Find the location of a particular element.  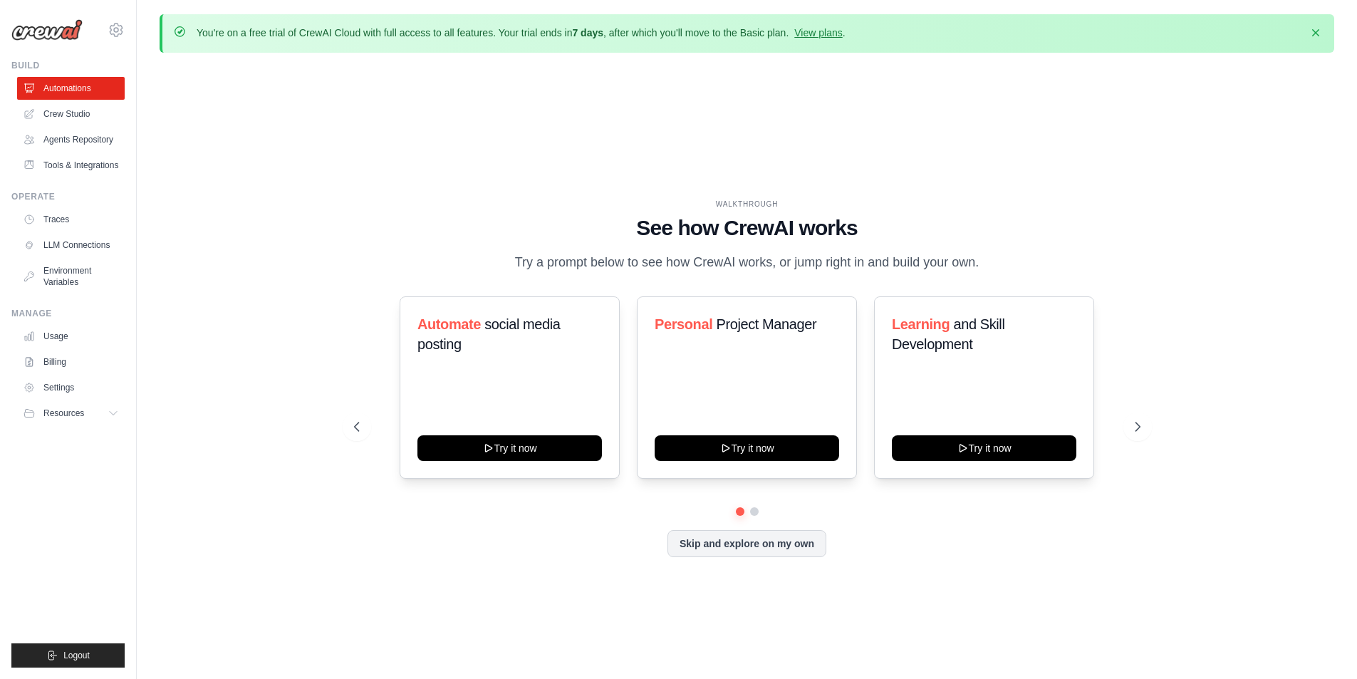

a: Settings is located at coordinates (71, 388).